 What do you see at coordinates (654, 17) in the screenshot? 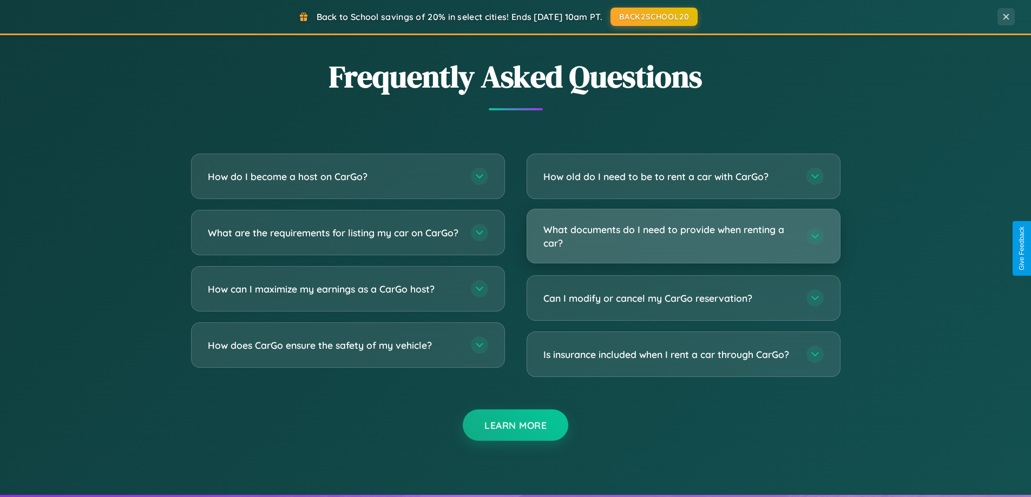
I see `button: BACK2SCHOOL20` at bounding box center [654, 17].